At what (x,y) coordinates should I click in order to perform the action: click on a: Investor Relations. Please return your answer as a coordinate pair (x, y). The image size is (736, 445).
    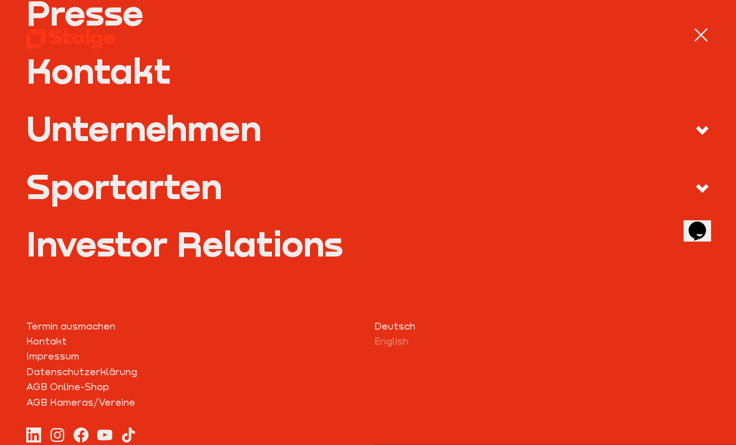
    Looking at the image, I should click on (368, 243).